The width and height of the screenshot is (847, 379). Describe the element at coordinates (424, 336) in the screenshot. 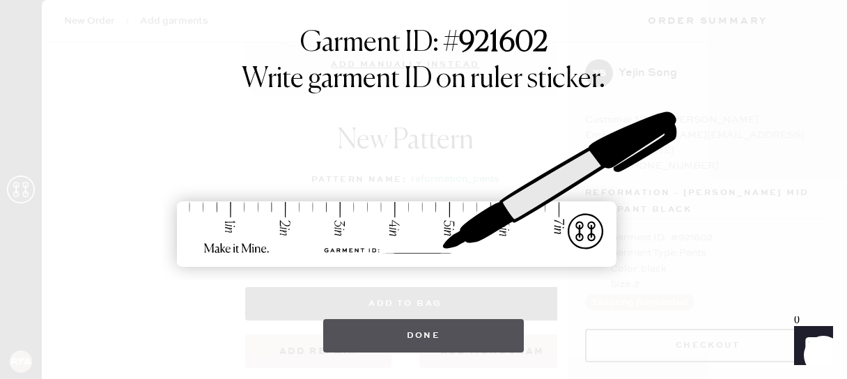

I see `button: Done` at that location.